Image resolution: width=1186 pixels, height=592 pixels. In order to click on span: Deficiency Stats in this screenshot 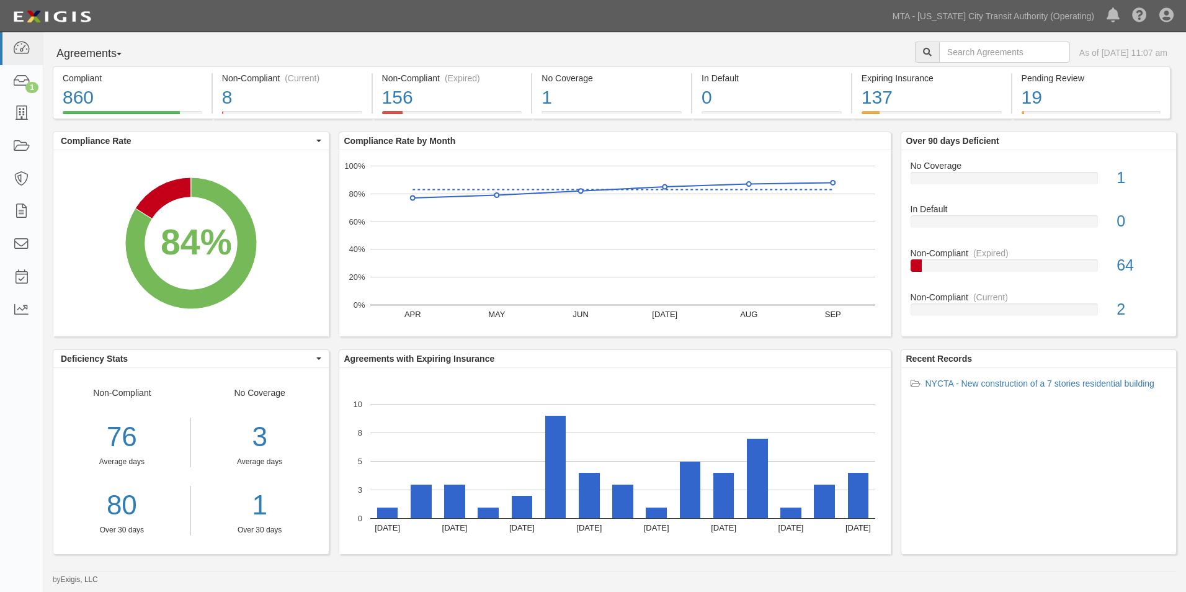, I will do `click(187, 359)`.